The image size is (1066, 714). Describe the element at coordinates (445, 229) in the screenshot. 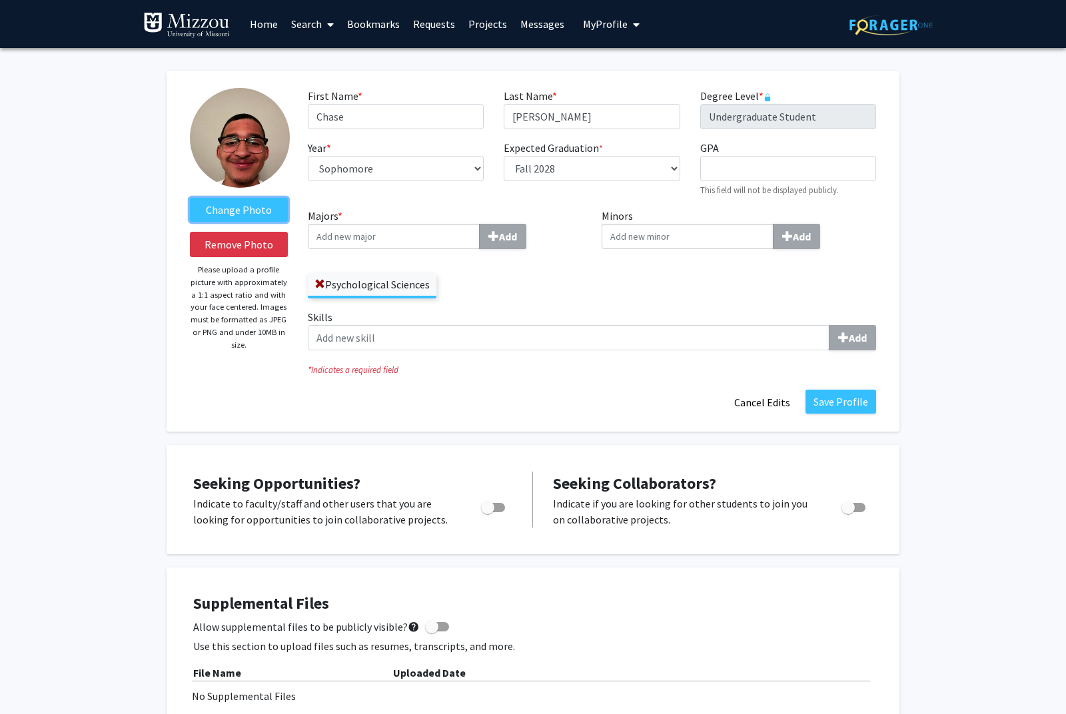

I see `label: Majors` at that location.